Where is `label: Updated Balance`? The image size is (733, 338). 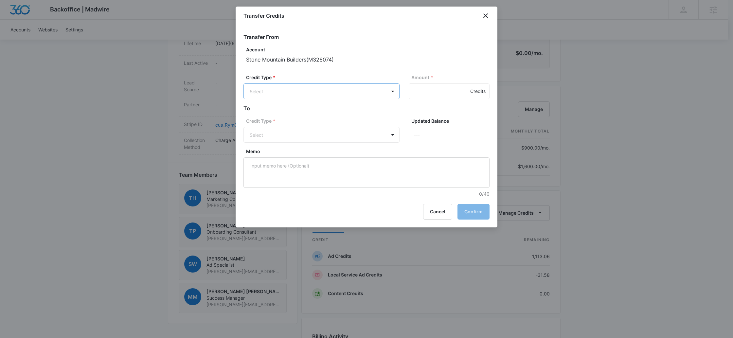
label: Updated Balance is located at coordinates (452, 121).